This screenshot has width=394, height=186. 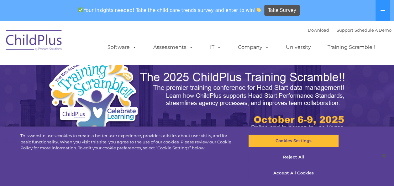 What do you see at coordinates (282, 10) in the screenshot?
I see `a: Take Survey` at bounding box center [282, 10].